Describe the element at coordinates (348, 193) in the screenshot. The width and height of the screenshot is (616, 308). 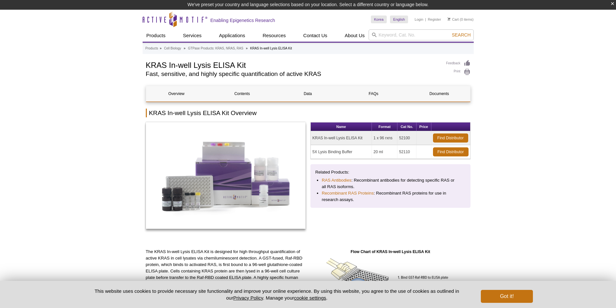
I see `a: Recombinant RAS Proteins` at that location.